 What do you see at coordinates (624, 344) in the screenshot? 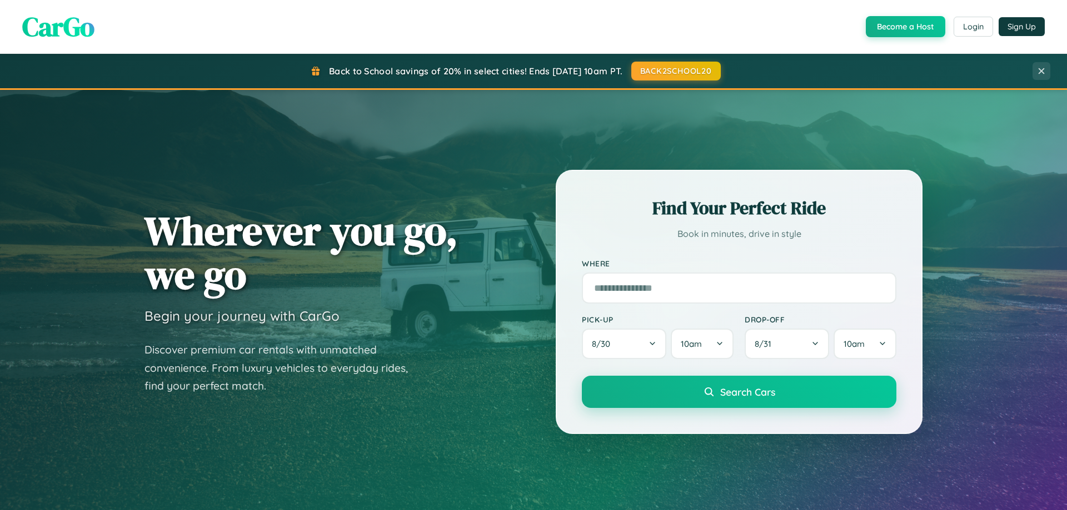
I see `button: 8/30` at bounding box center [624, 344].